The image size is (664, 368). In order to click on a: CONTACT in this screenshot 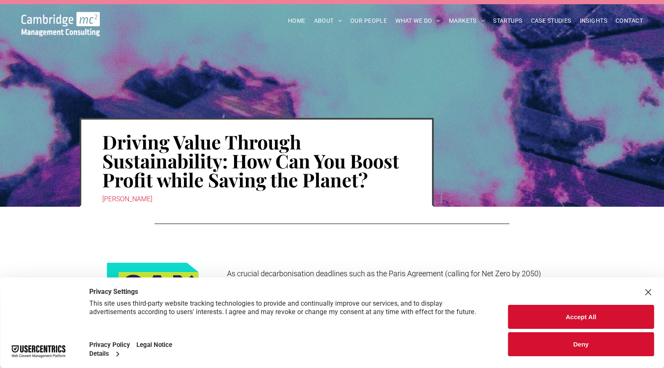, I will do `click(630, 21)`.